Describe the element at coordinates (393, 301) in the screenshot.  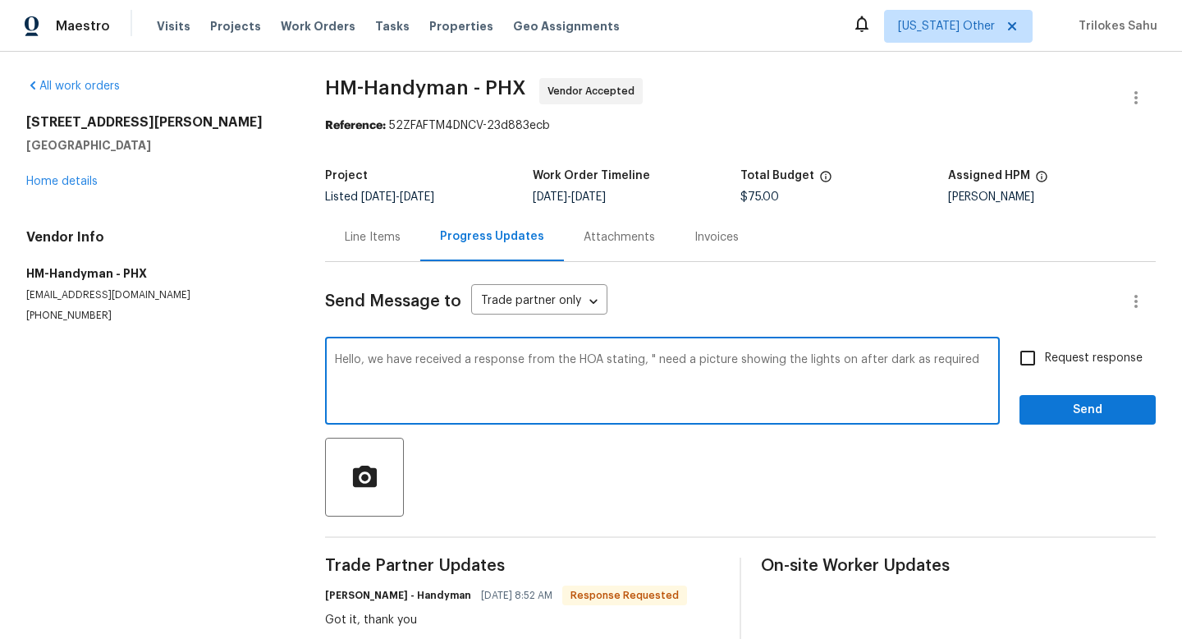
I see `span: Send Message to` at that location.